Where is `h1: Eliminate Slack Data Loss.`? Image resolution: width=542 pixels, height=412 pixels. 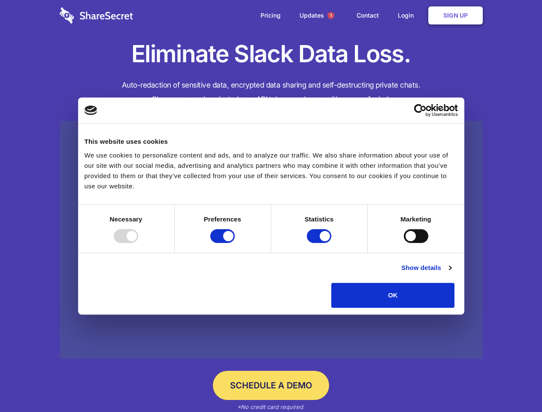 h1: Eliminate Slack Data Loss. is located at coordinates (271, 54).